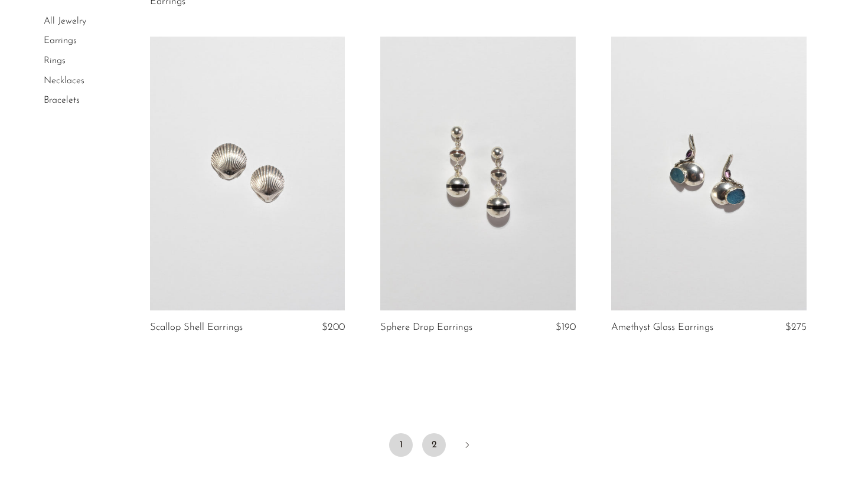 The height and width of the screenshot is (491, 868). I want to click on span: $275, so click(796, 327).